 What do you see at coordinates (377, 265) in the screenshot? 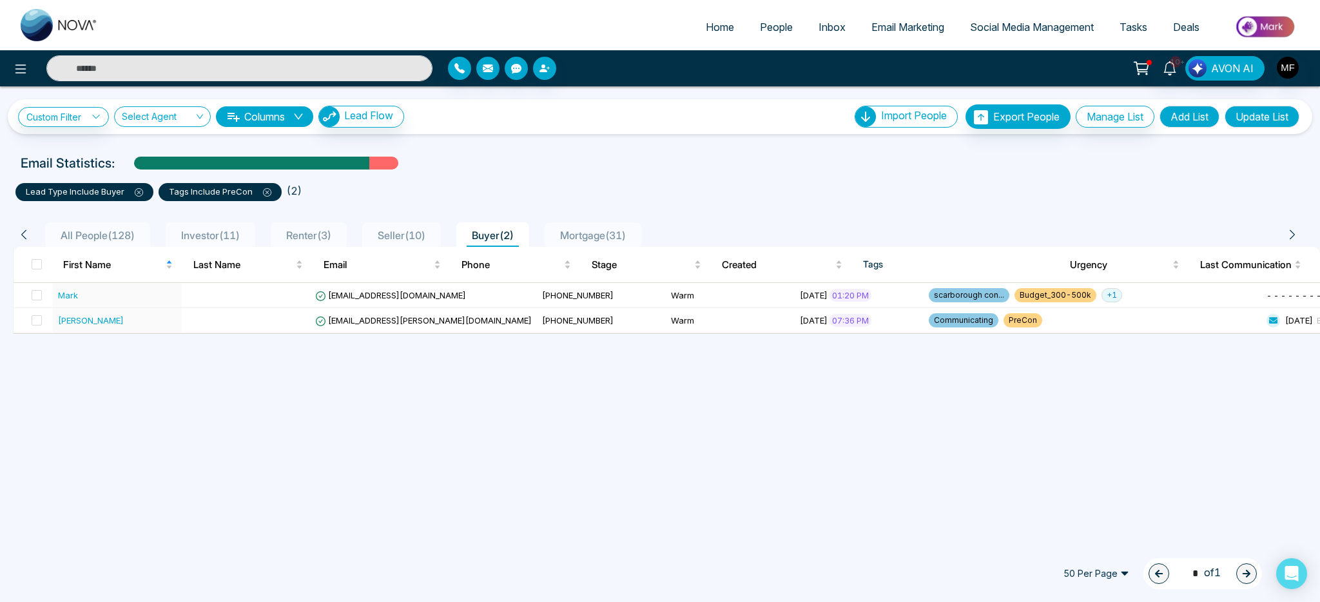
I see `span: Email` at bounding box center [377, 265].